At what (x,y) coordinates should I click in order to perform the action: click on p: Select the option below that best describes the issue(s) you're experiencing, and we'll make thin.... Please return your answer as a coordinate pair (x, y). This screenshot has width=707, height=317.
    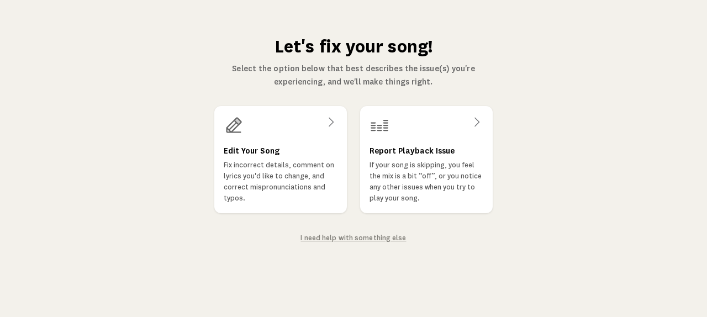
    Looking at the image, I should click on (354, 75).